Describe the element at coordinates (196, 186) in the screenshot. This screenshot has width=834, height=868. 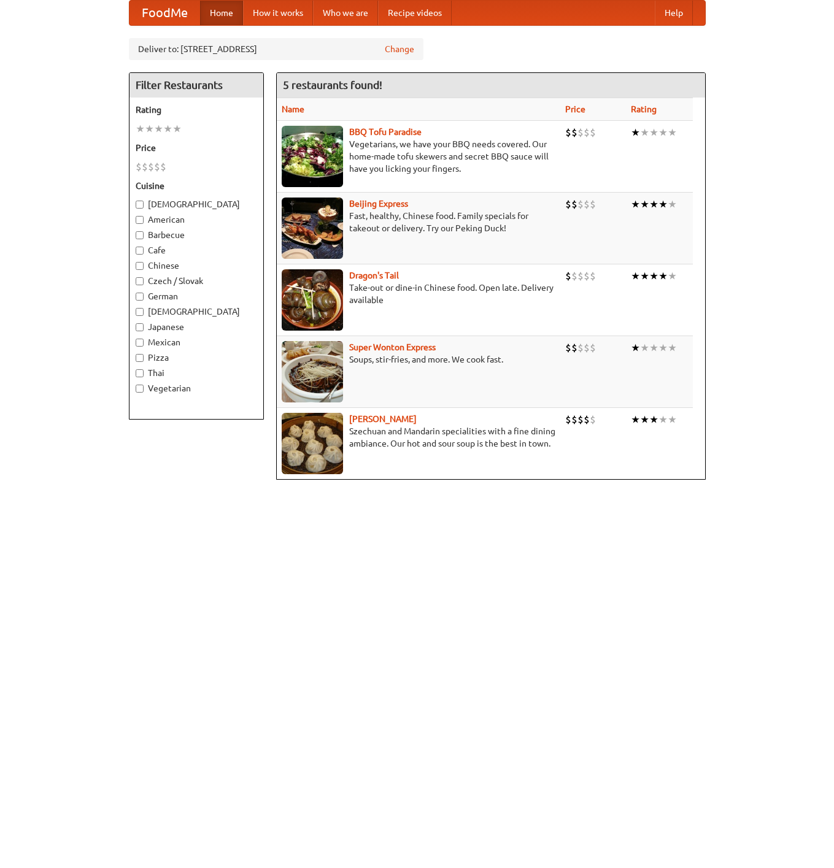
I see `h5: Cuisine` at that location.